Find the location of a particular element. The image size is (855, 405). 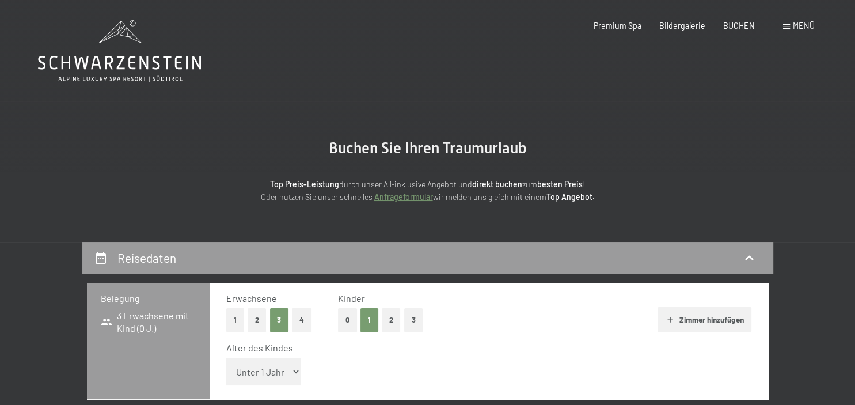

span: Buchen Sie Ihren Traumurlaub is located at coordinates (428, 148).